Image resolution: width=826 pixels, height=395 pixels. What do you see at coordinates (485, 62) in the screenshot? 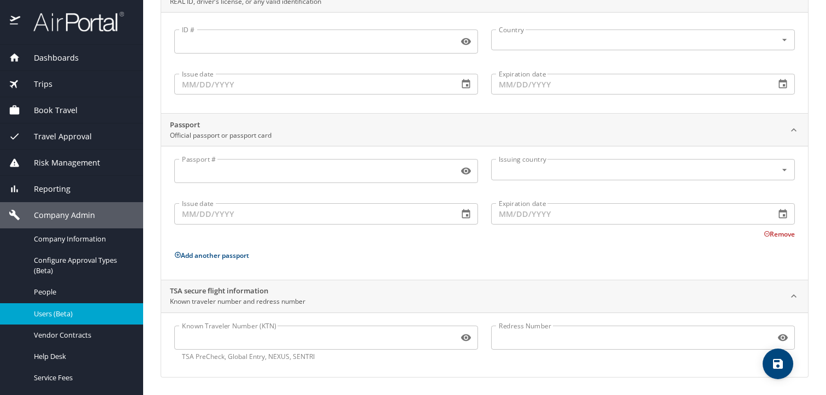
I see `div: Identification cardREAL ID, driver’s license, or any valid identification` at bounding box center [485, 62].